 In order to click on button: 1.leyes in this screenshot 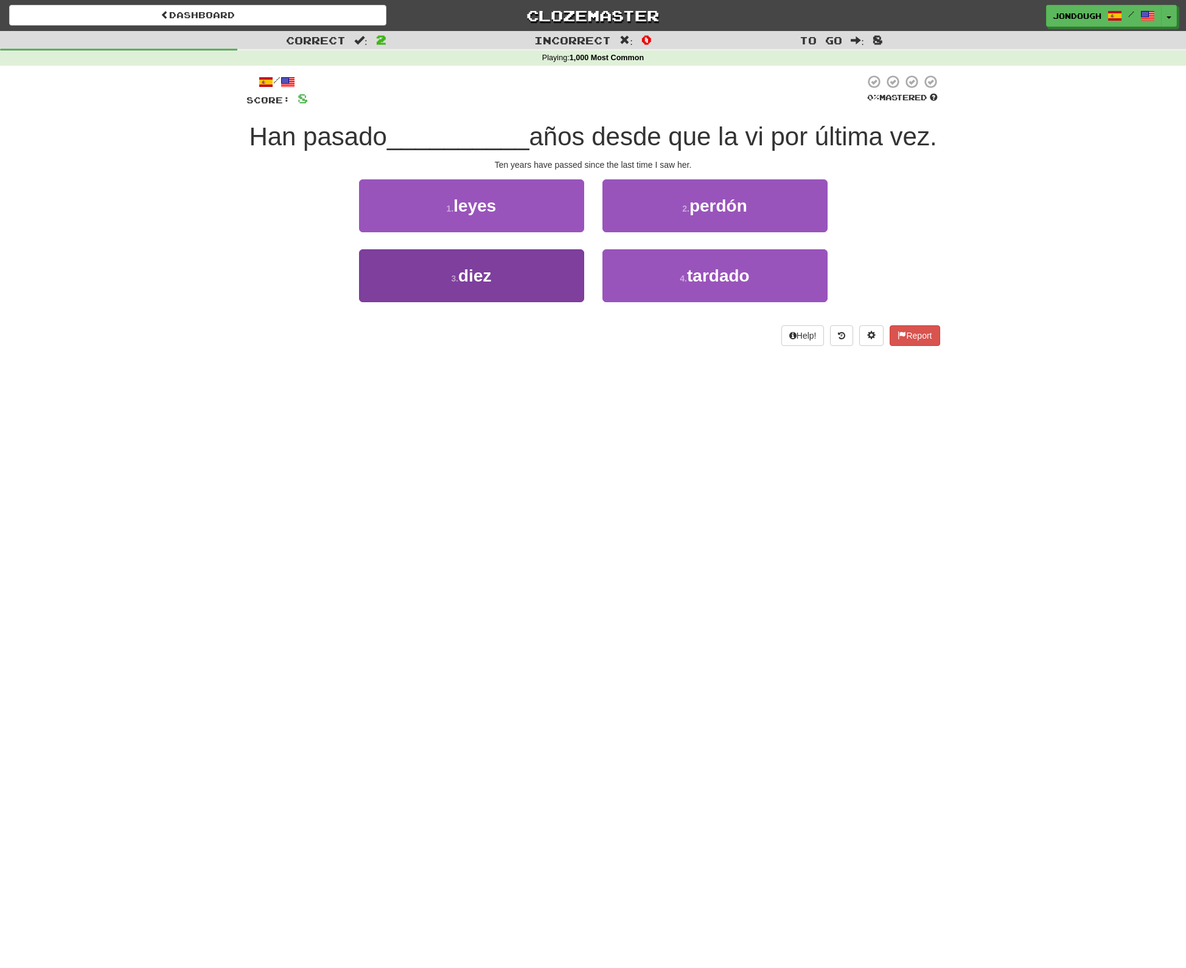, I will do `click(471, 206)`.